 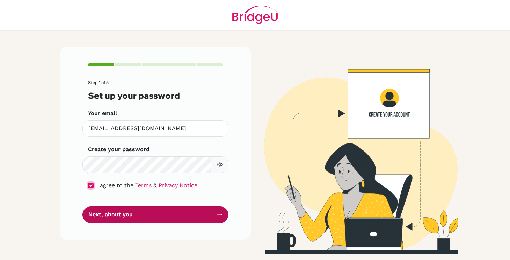 I want to click on label: Your email, so click(x=102, y=113).